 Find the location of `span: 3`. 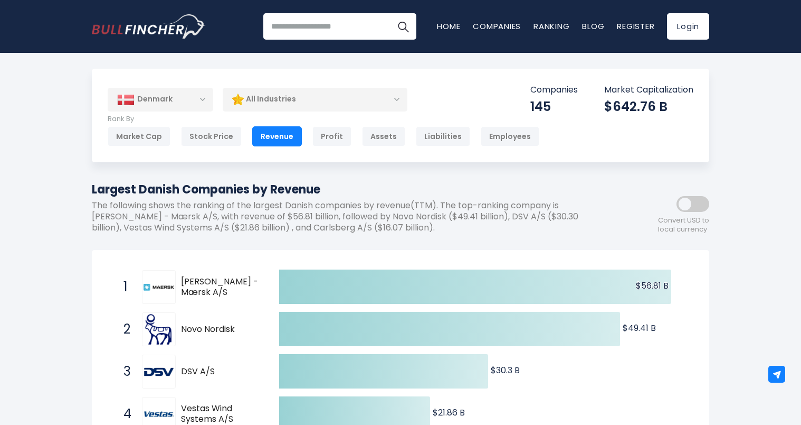

span: 3 is located at coordinates (124, 371).